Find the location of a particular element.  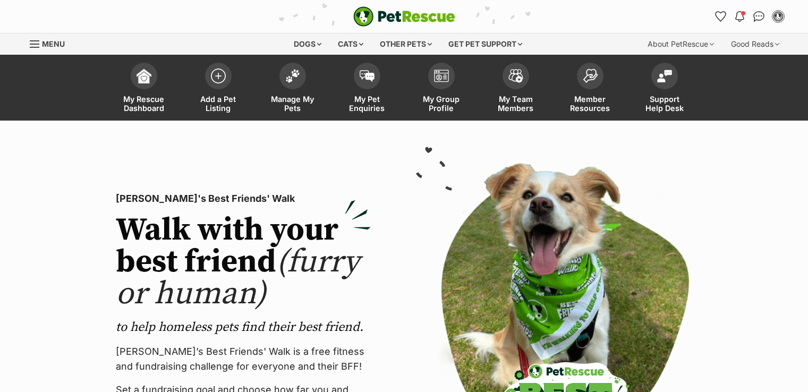

div: Good Reads is located at coordinates (755, 44).